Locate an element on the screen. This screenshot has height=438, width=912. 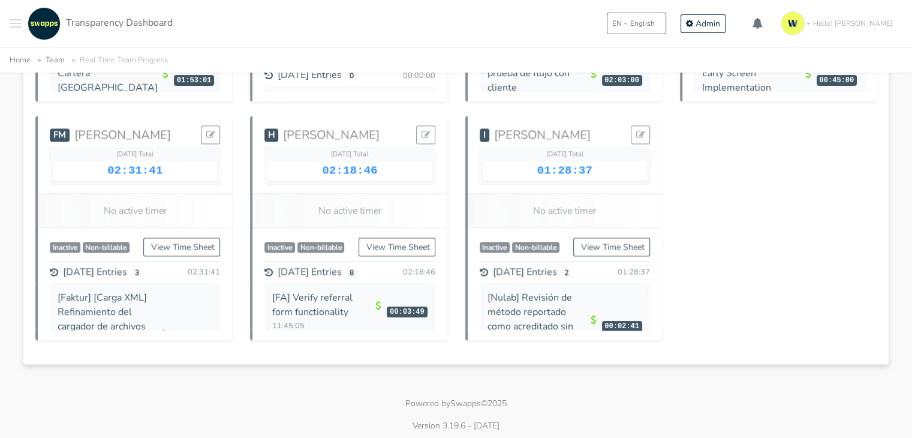
span: 2 is located at coordinates (567, 272).